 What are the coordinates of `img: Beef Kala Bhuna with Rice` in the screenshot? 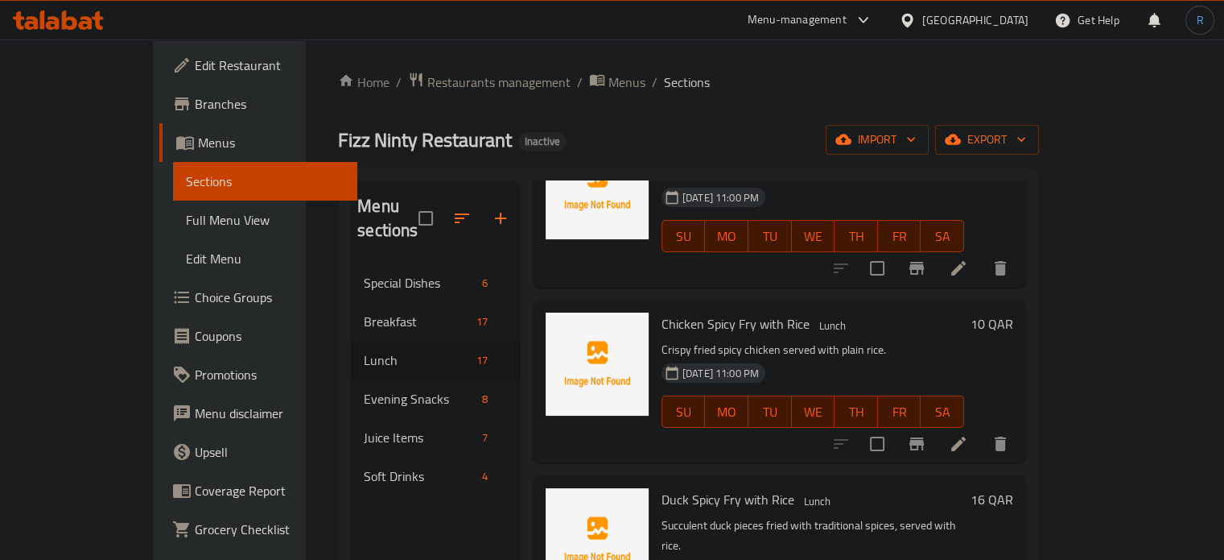 It's located at (597, 188).